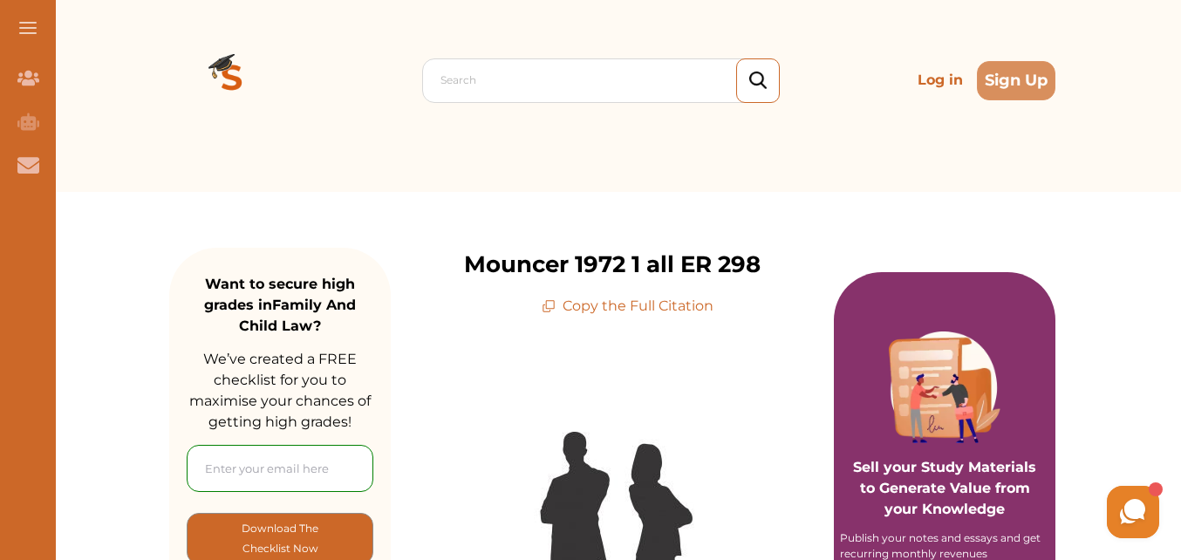 This screenshot has height=560, width=1181. Describe the element at coordinates (280, 468) in the screenshot. I see `input: Enter your email here` at that location.